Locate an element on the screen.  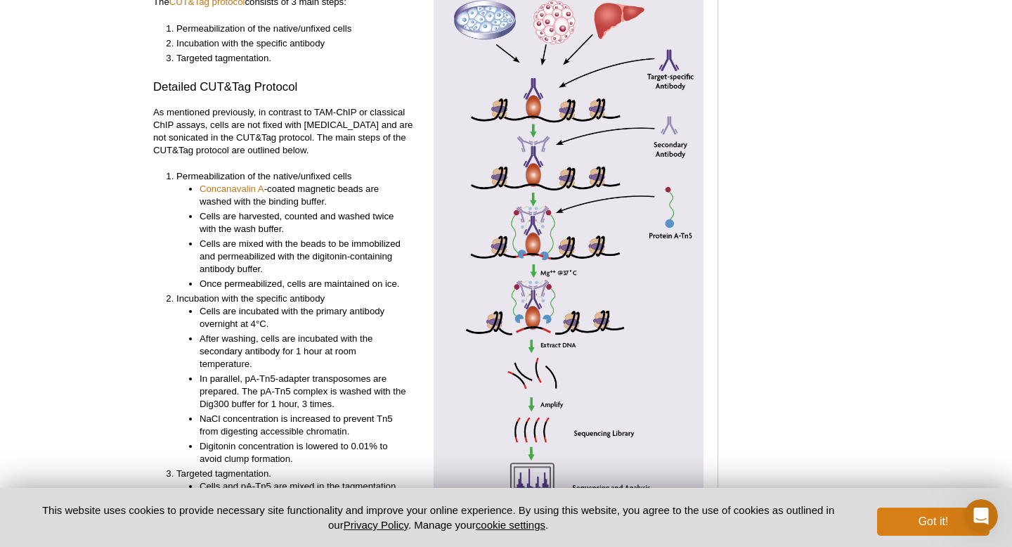
h3: Detailed CUT&Tag Protocol is located at coordinates (288, 87).